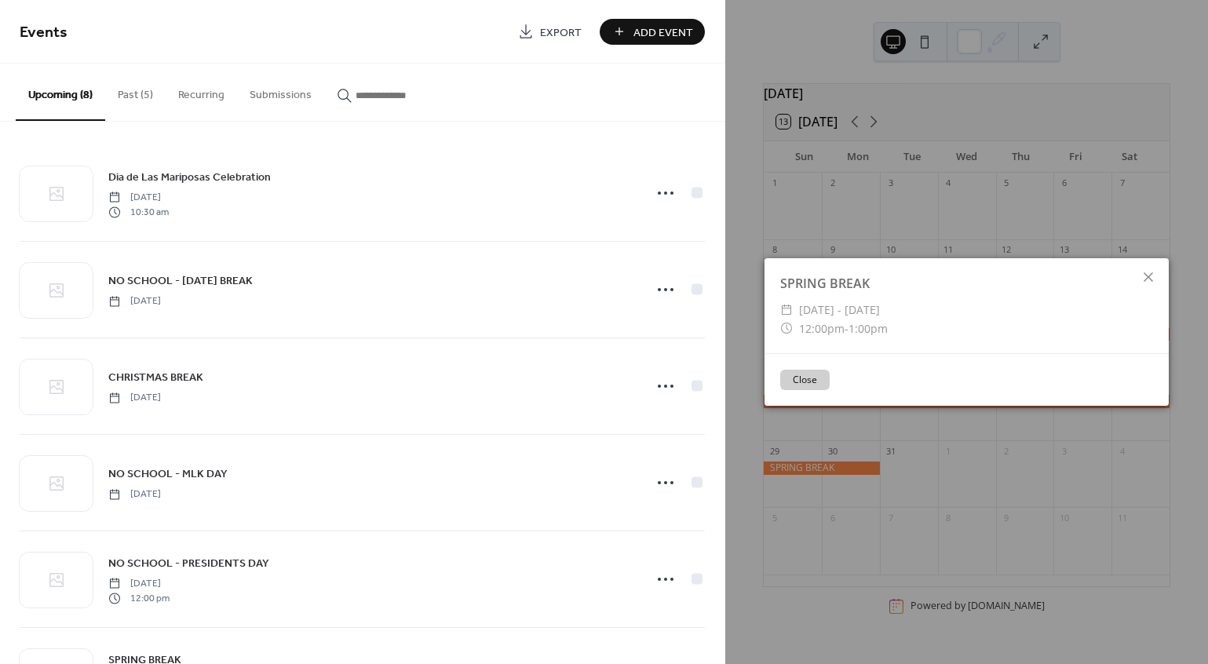  I want to click on span: 12:00pm, so click(822, 328).